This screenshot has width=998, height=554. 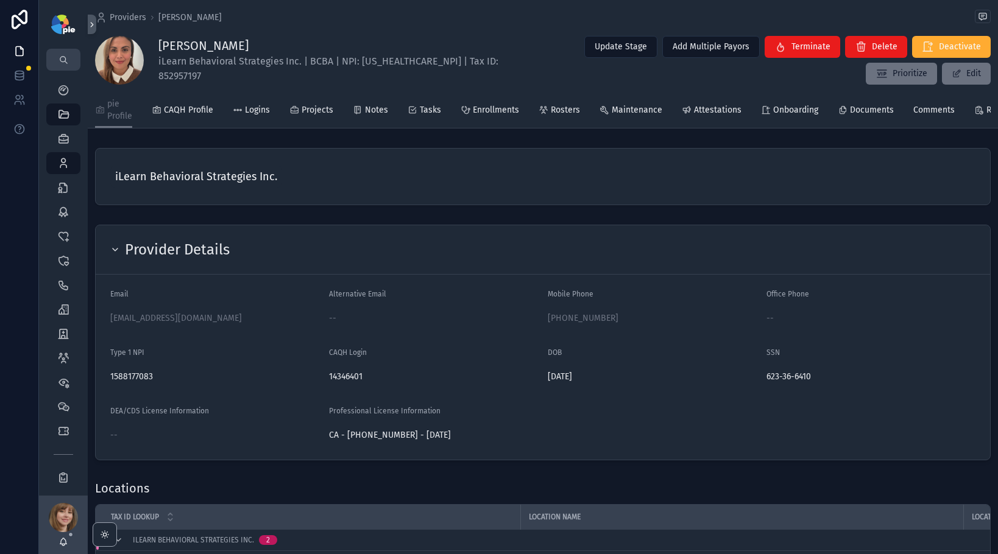 I want to click on span: Onboarding, so click(x=796, y=110).